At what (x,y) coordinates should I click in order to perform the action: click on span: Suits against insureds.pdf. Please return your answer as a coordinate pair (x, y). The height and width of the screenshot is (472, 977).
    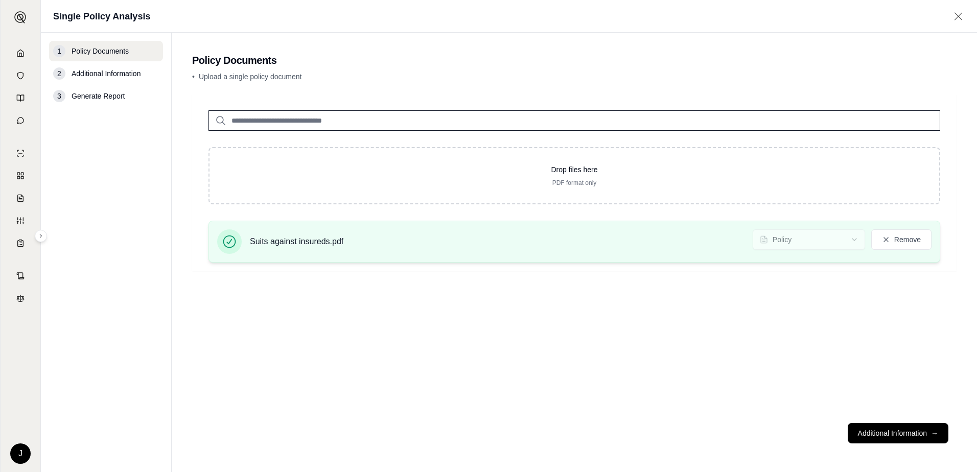
    Looking at the image, I should click on (296, 242).